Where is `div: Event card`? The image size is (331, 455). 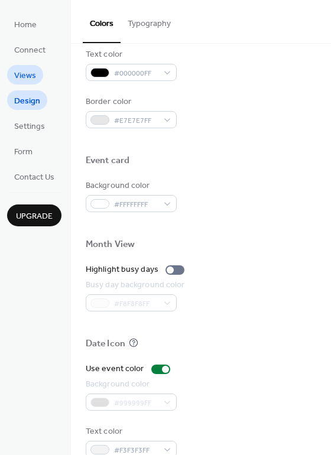
div: Event card is located at coordinates (108, 161).